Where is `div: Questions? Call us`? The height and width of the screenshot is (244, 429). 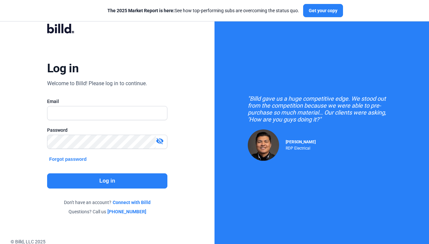
div: Questions? Call us is located at coordinates (107, 211).